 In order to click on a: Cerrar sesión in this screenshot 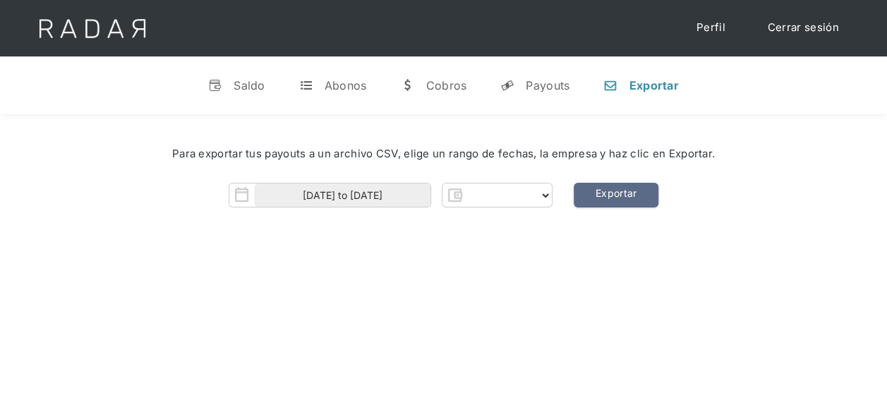, I will do `click(803, 28)`.